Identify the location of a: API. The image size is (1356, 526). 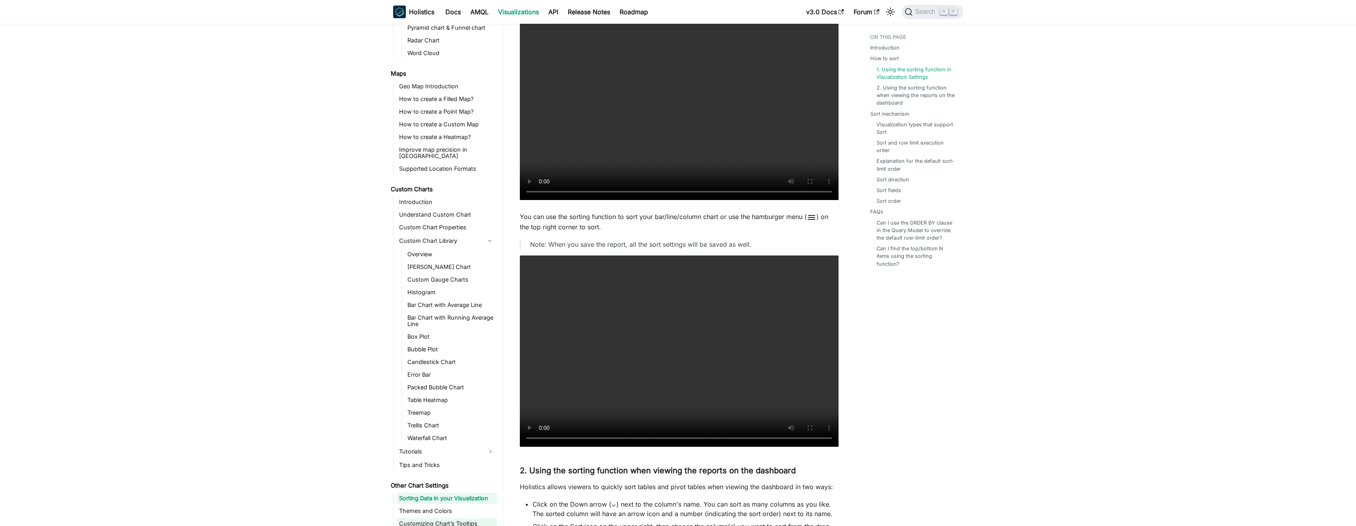
(553, 12).